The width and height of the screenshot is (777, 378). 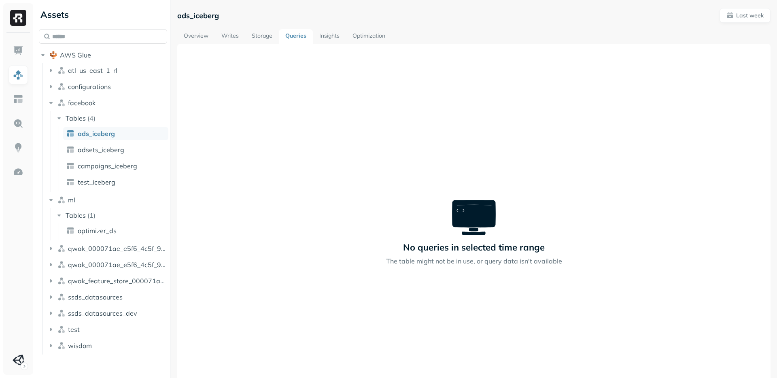 What do you see at coordinates (107, 297) in the screenshot?
I see `button: ssds_datasources` at bounding box center [107, 297].